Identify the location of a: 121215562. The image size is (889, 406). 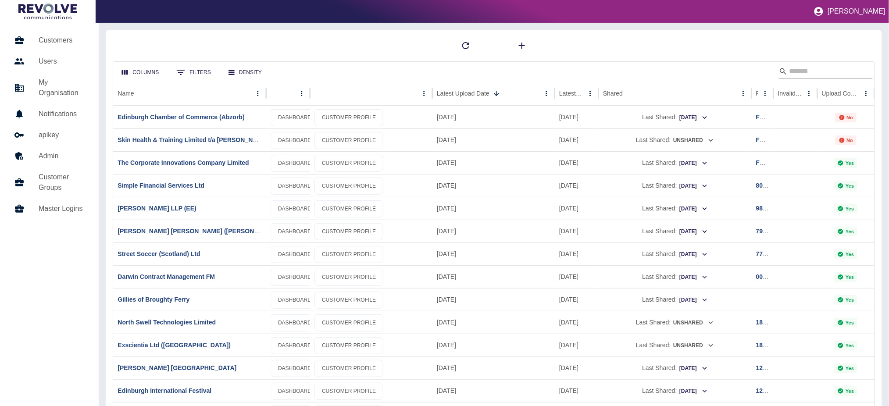
(771, 391).